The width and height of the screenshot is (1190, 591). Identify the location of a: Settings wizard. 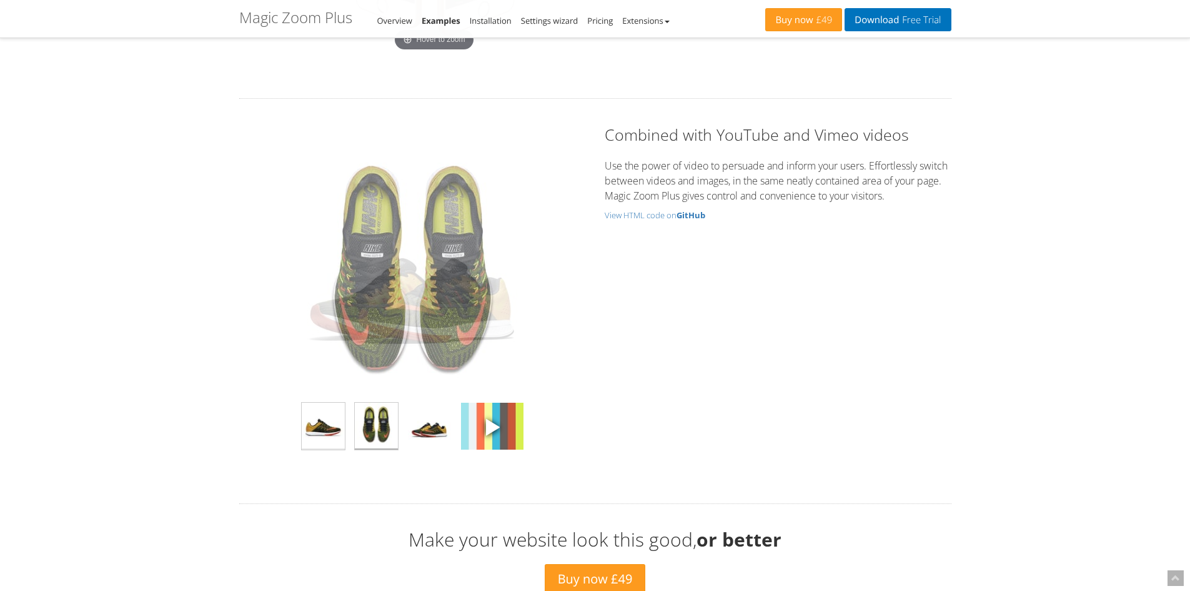
(550, 21).